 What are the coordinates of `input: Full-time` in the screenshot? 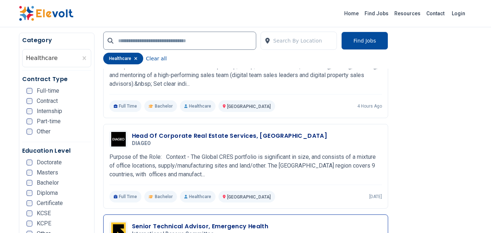 It's located at (29, 91).